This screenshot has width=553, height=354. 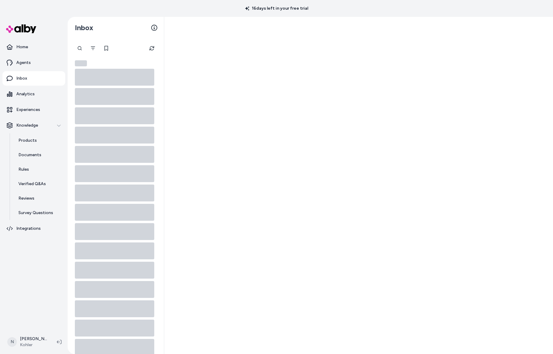 I want to click on a: Integrations, so click(x=34, y=229).